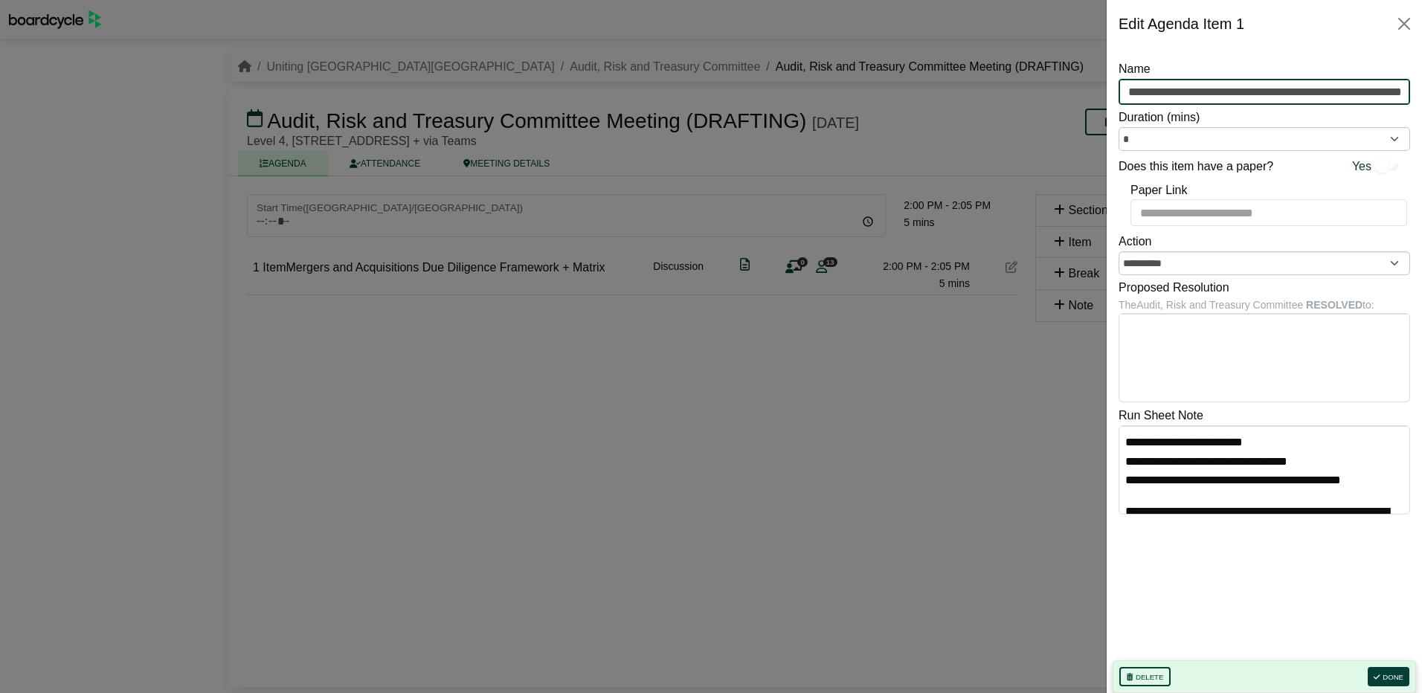 This screenshot has width=1422, height=693. Describe the element at coordinates (1388, 677) in the screenshot. I see `button: Done` at that location.